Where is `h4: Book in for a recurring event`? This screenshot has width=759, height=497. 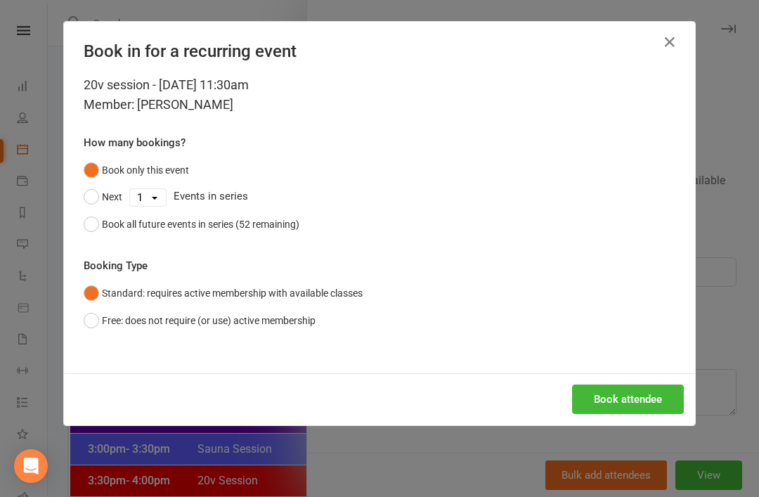 h4: Book in for a recurring event is located at coordinates (380, 51).